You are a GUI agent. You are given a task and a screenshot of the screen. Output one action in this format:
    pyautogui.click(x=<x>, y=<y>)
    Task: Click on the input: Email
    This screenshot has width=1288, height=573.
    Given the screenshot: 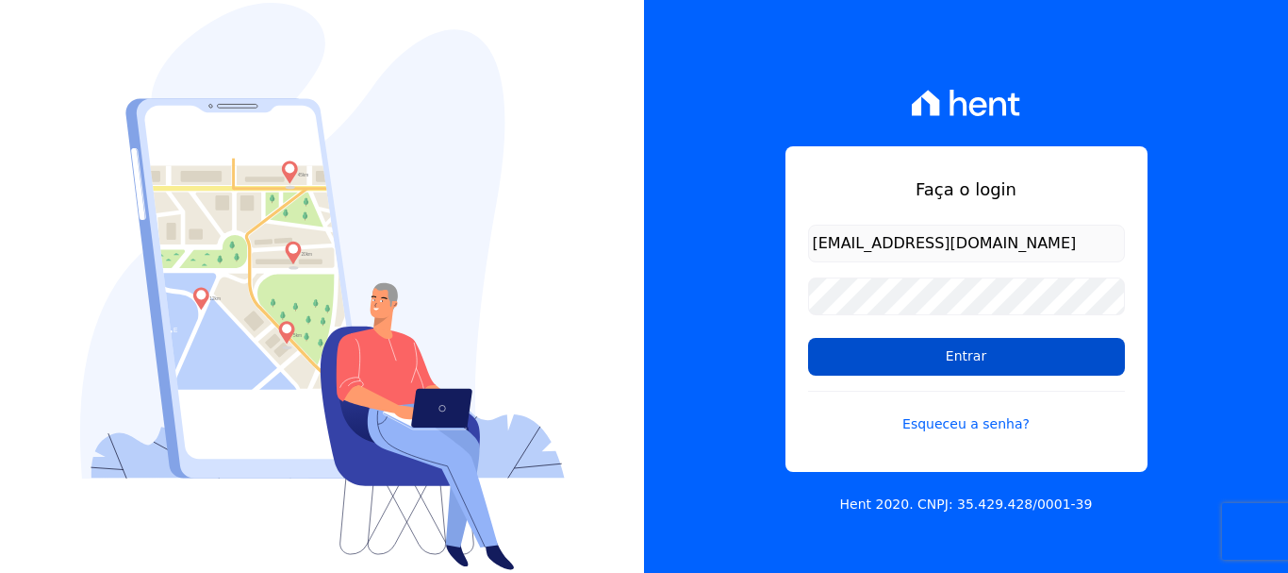 What is the action you would take?
    pyautogui.click(x=967, y=243)
    